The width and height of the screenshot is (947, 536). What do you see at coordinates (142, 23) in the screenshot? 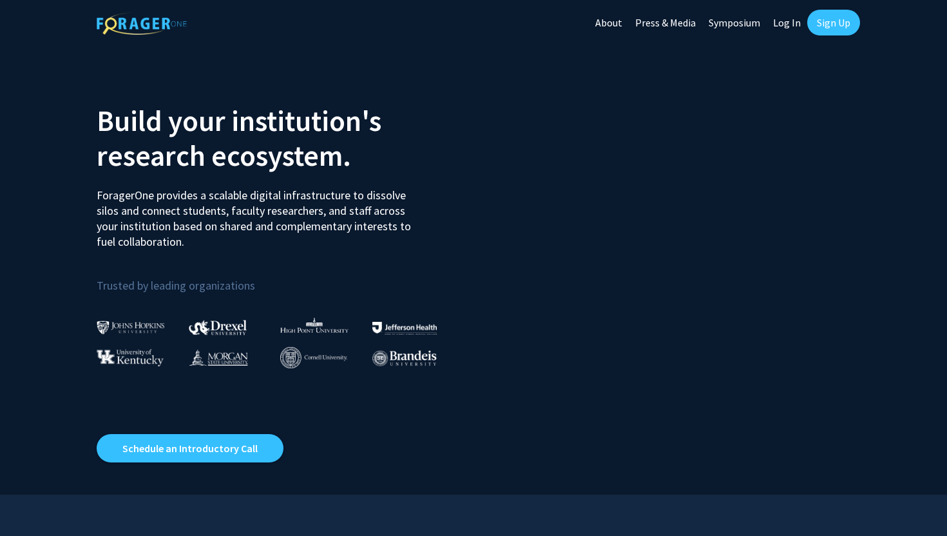
I see `img: ForagerOne Logo` at bounding box center [142, 23].